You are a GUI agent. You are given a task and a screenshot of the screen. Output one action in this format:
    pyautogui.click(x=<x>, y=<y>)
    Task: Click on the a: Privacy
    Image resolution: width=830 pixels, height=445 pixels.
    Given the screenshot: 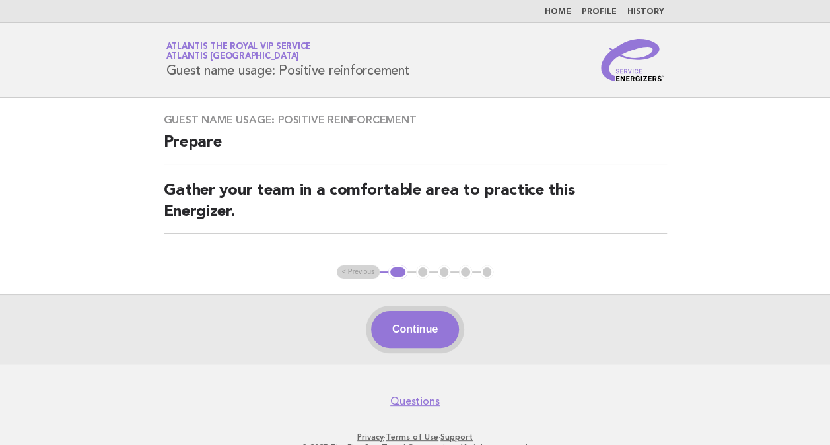 What is the action you would take?
    pyautogui.click(x=370, y=437)
    